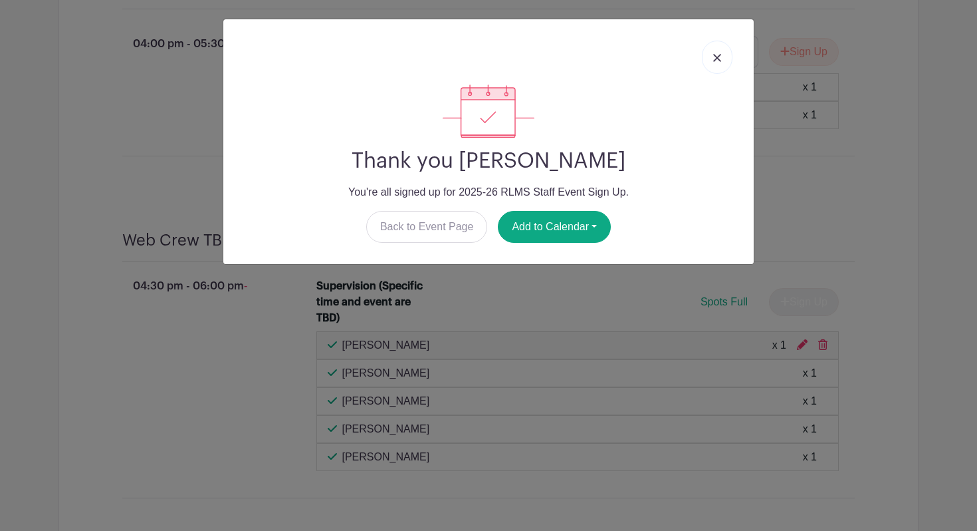 The width and height of the screenshot is (977, 531). What do you see at coordinates (489, 192) in the screenshot?
I see `p: You're all signed up for 2025-26 RLMS Staff Event Sign Up.` at bounding box center [489, 192].